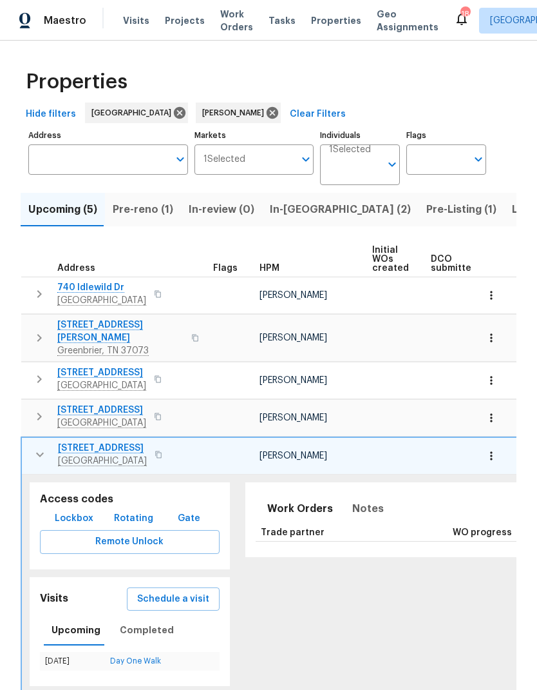  What do you see at coordinates (255, 135) in the screenshot?
I see `label: Markets` at bounding box center [255, 135].